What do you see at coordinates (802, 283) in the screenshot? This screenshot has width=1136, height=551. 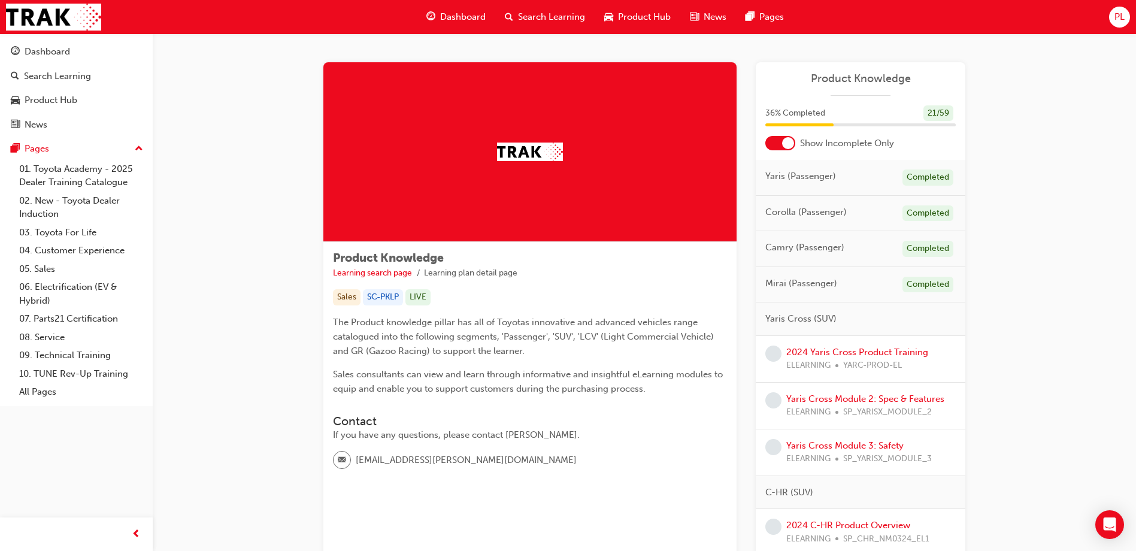 I see `span: Mirai (Passenger)` at bounding box center [802, 283].